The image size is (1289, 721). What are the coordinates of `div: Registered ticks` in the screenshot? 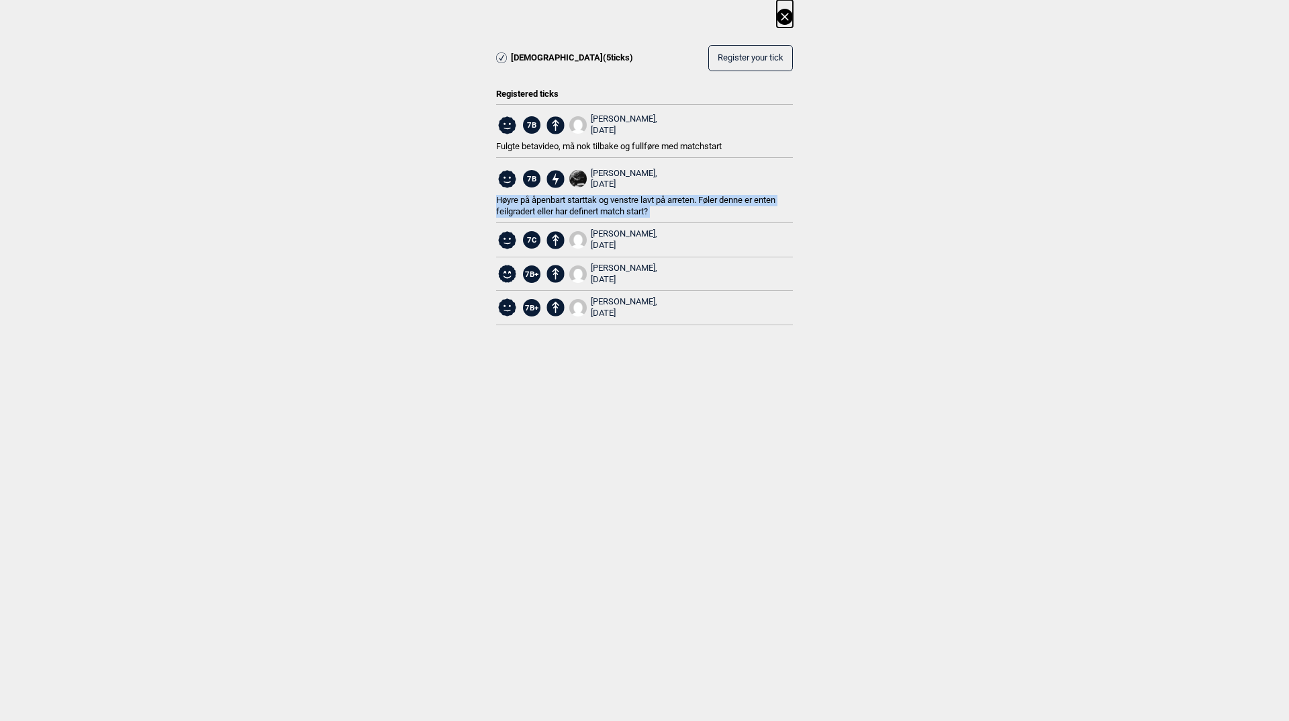 It's located at (645, 90).